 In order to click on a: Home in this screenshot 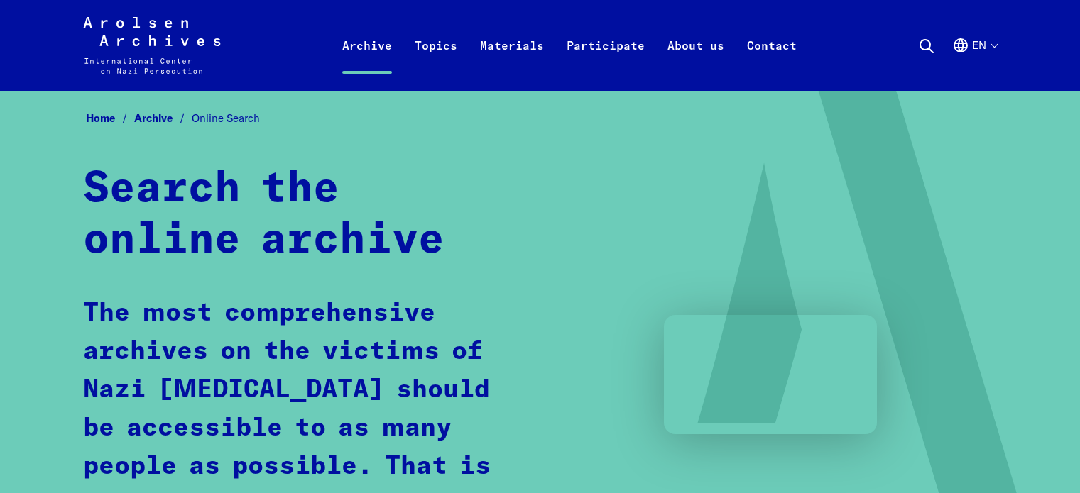, I will do `click(110, 118)`.